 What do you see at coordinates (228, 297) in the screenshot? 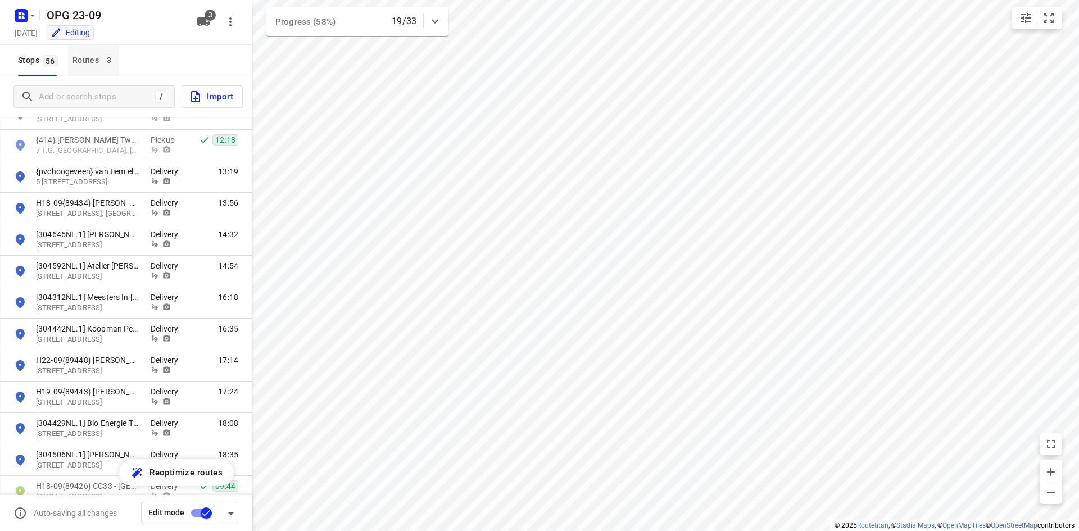
I see `span: 16:18` at bounding box center [228, 297].